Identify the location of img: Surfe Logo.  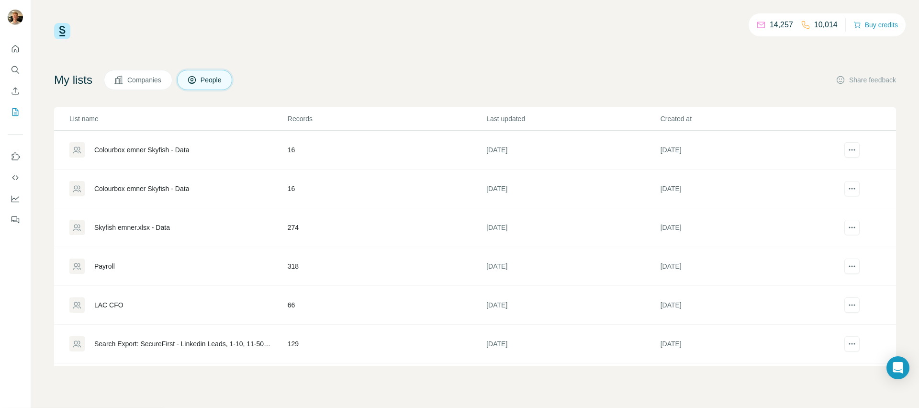
(62, 31).